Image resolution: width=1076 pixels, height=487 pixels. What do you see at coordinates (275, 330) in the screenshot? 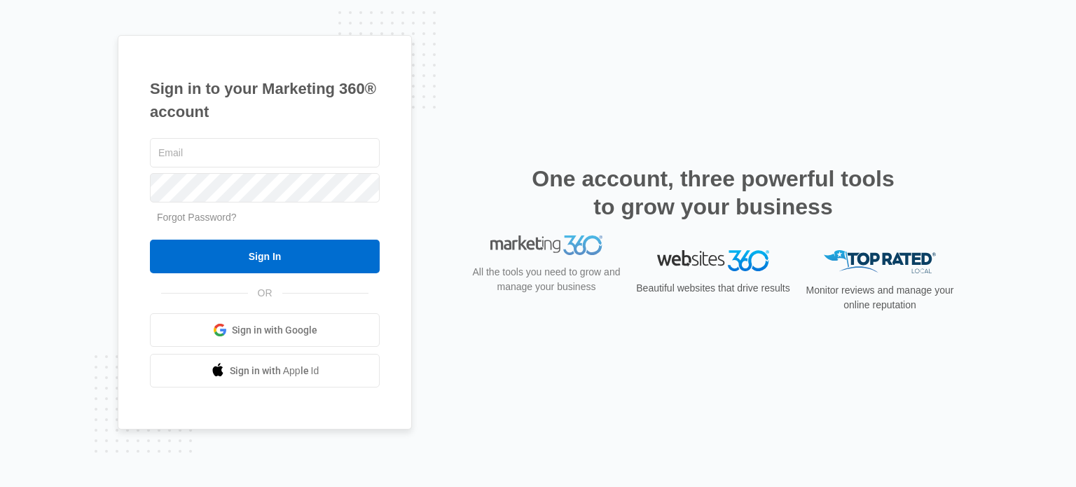
I see `span: Sign in with Google` at bounding box center [275, 330].